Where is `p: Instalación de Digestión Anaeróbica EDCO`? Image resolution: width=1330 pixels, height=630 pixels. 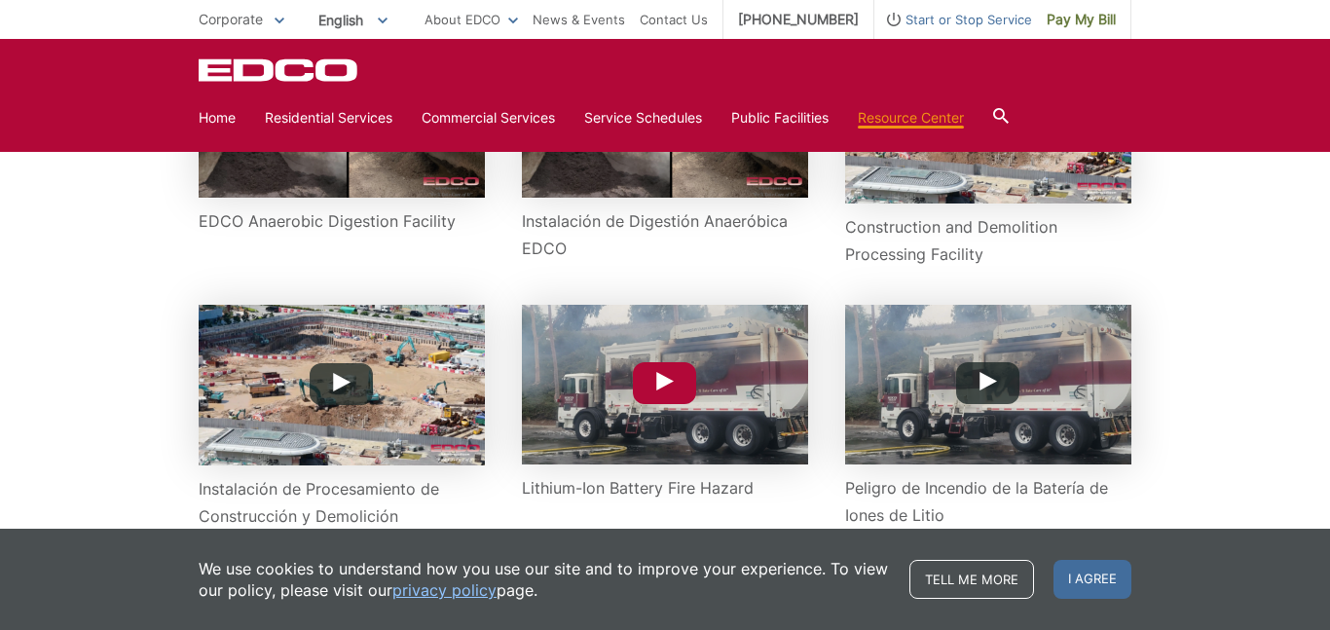
p: Instalación de Digestión Anaeróbica EDCO is located at coordinates (665, 235).